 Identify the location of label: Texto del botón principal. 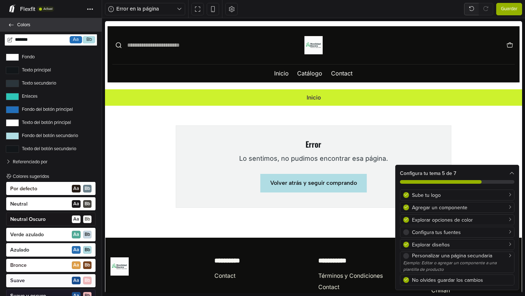
(51, 123).